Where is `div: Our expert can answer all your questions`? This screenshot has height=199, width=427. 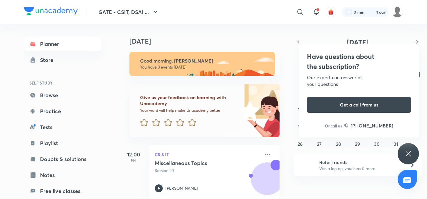
div: Our expert can answer all your questions is located at coordinates (359, 81).